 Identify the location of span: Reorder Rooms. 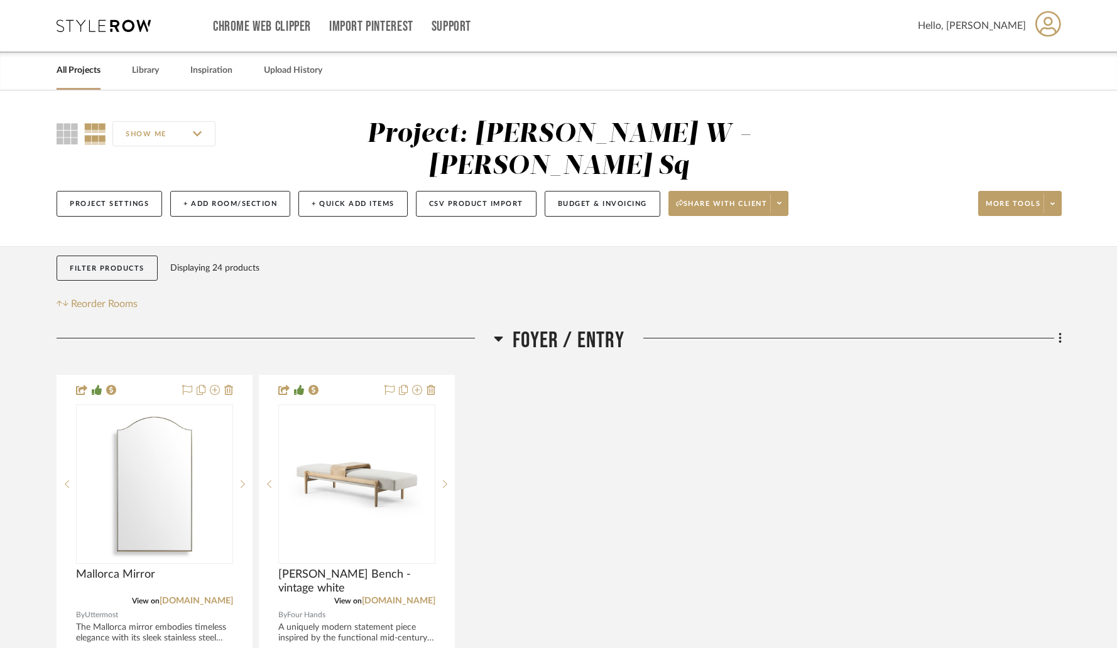
(104, 304).